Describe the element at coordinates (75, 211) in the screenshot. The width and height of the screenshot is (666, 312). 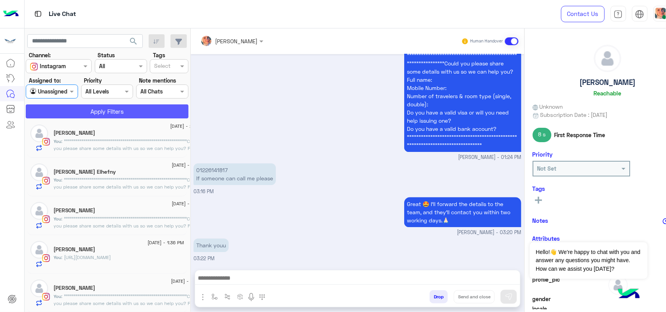
I see `h5: Ahmed Essam` at that location.